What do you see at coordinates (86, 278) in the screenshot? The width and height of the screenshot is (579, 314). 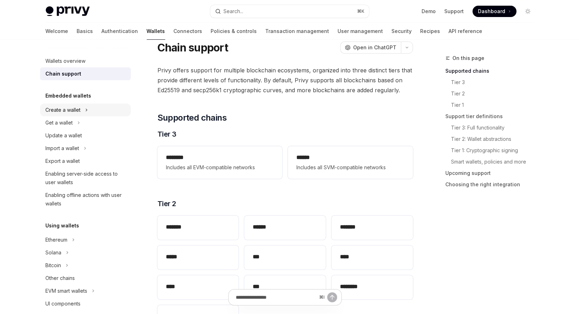 I see `a: Other chains` at bounding box center [86, 278].